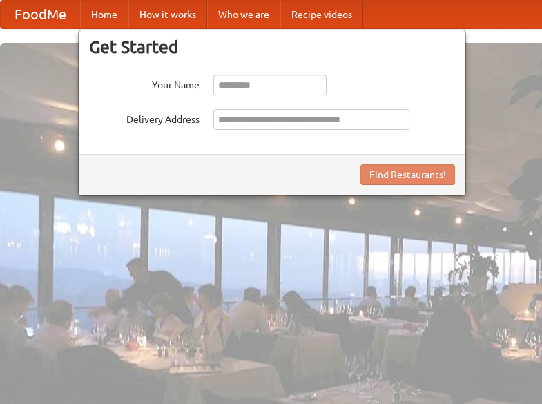  Describe the element at coordinates (244, 15) in the screenshot. I see `a: Who we are` at that location.